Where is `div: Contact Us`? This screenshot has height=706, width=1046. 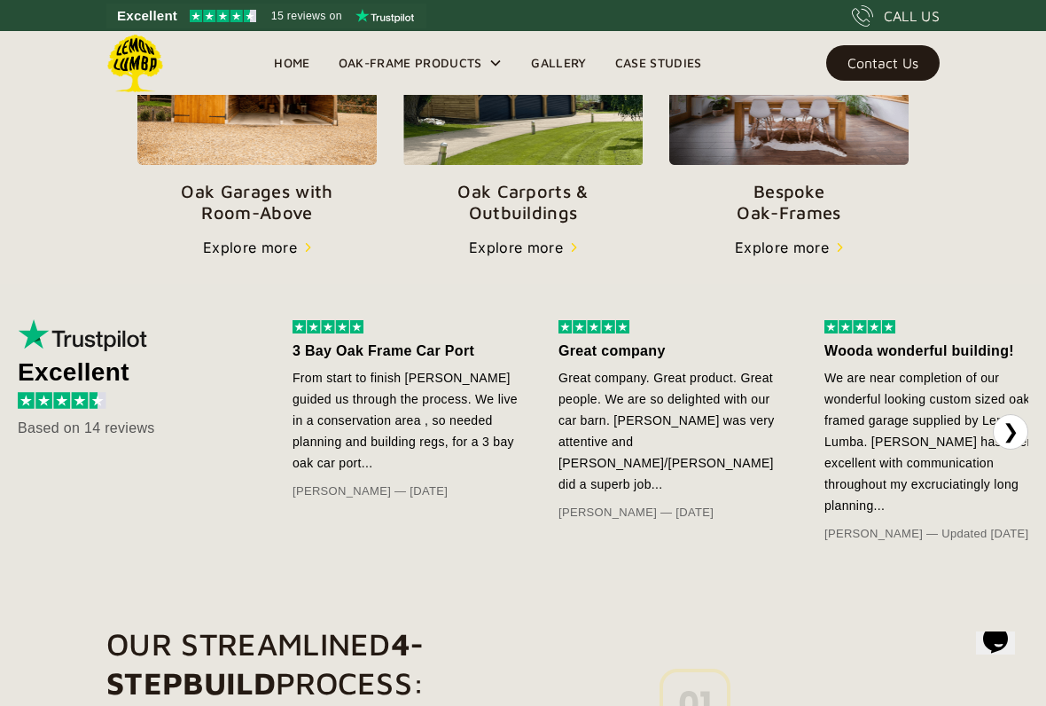
div: Contact Us is located at coordinates (883, 63).